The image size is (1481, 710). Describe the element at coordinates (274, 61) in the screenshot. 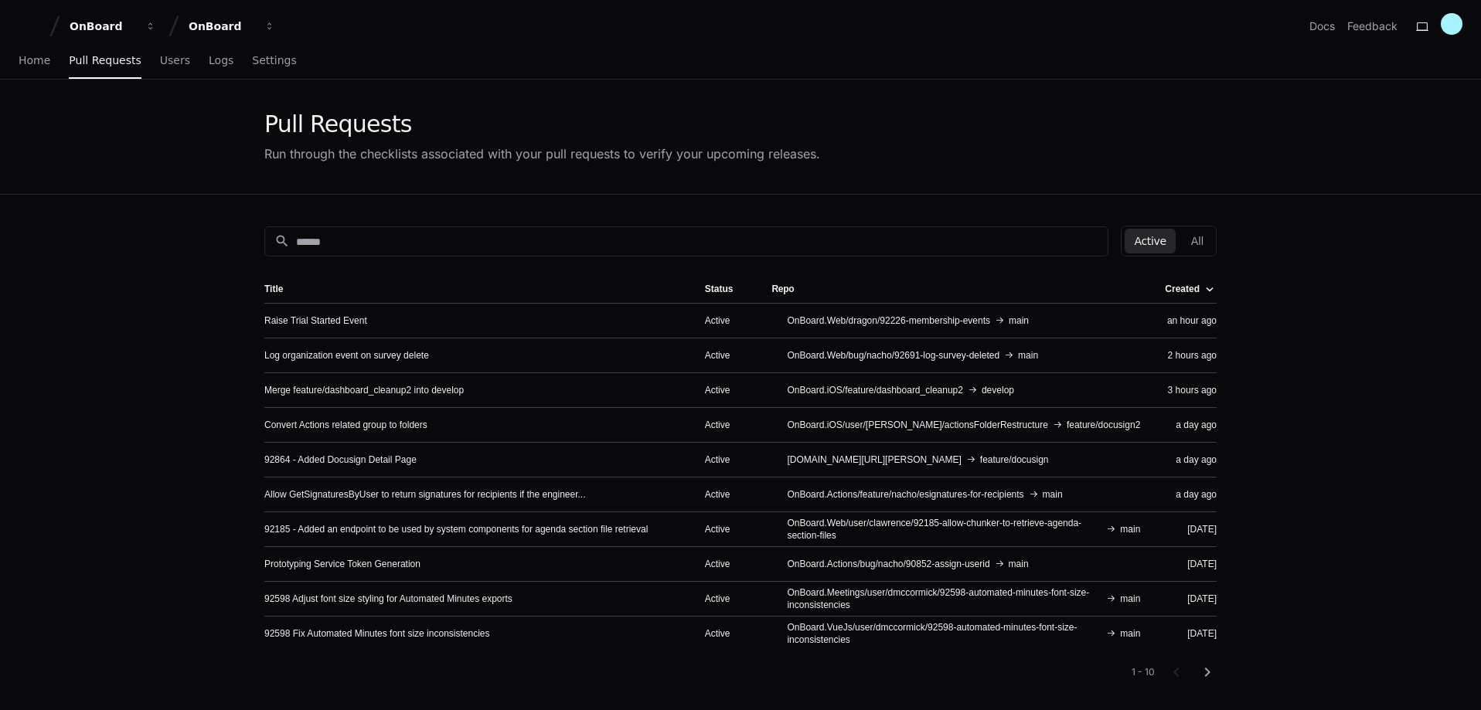

I see `a: Settings` at that location.